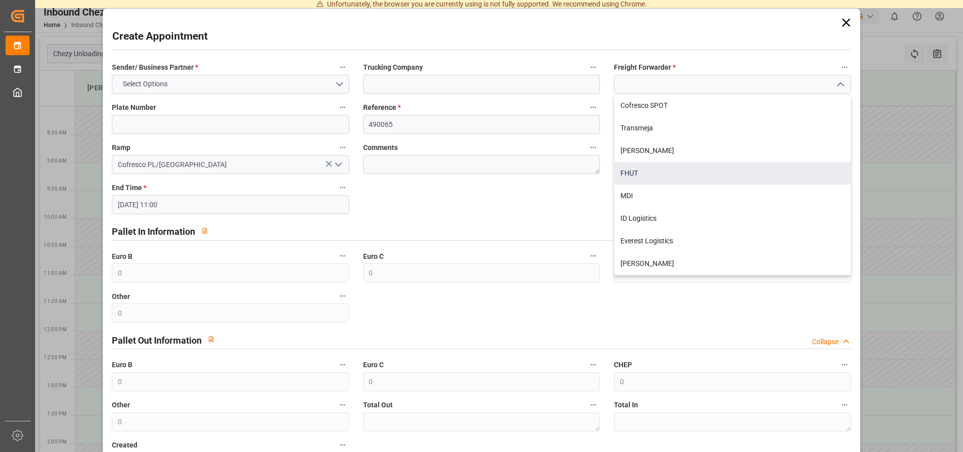  What do you see at coordinates (623, 365) in the screenshot?
I see `span: CHEP` at bounding box center [623, 365].